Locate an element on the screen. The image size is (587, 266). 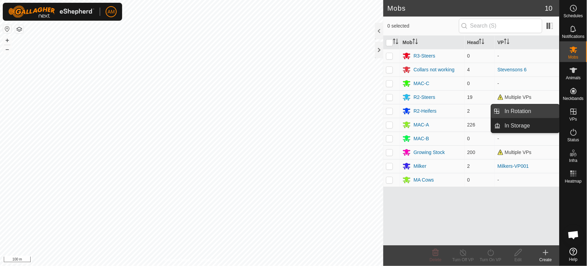
a: Privacy Policy is located at coordinates (177, 260).